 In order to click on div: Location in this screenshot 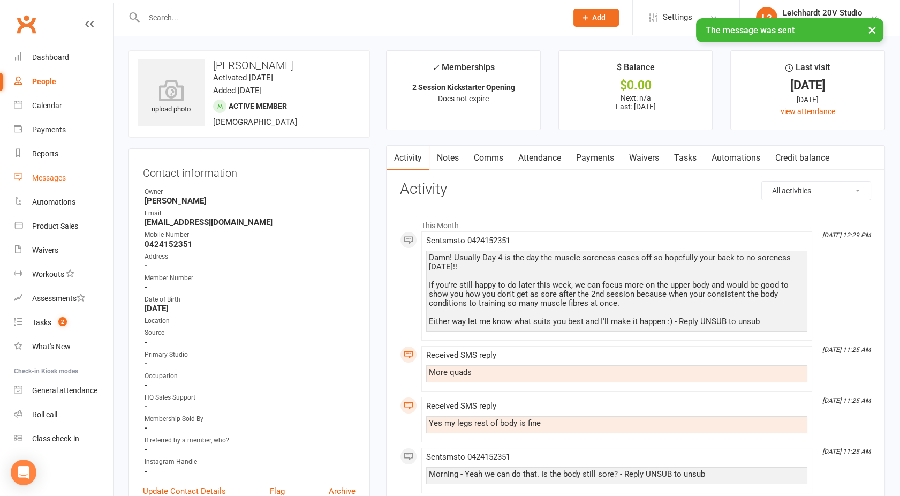, I will do `click(250, 321)`.